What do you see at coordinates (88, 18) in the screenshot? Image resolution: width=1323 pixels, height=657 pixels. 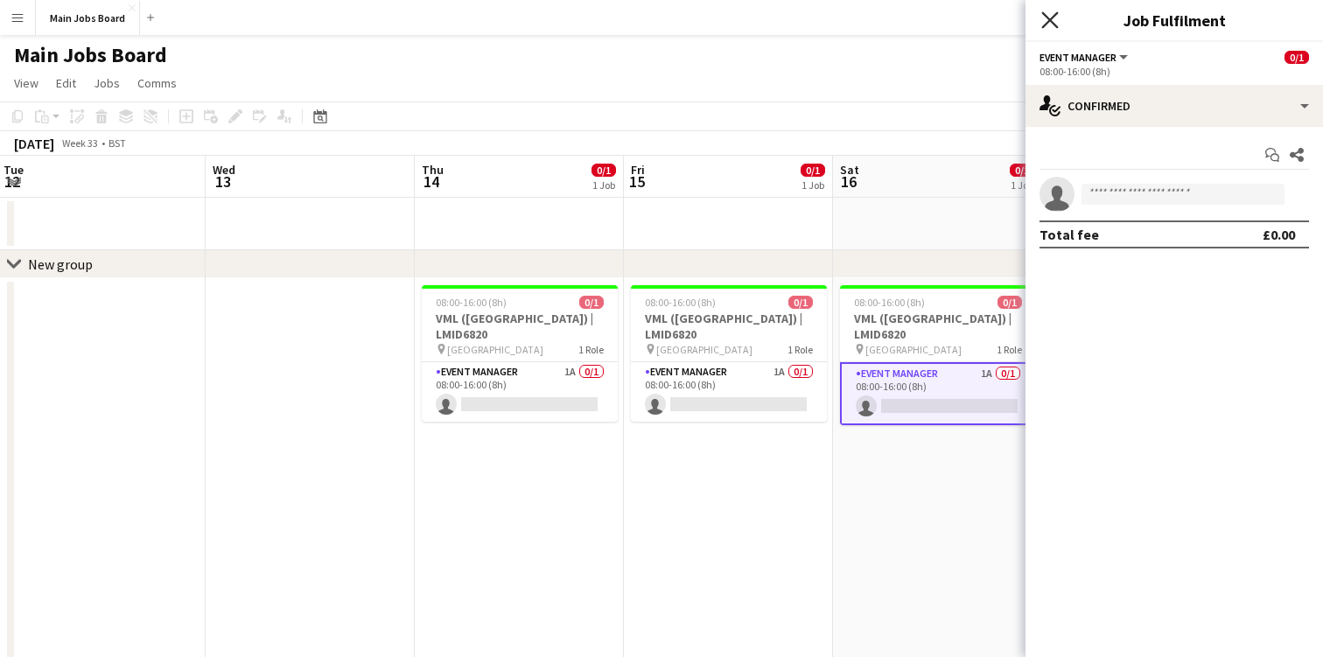 I see `button: Main Jobs Board` at bounding box center [88, 18].